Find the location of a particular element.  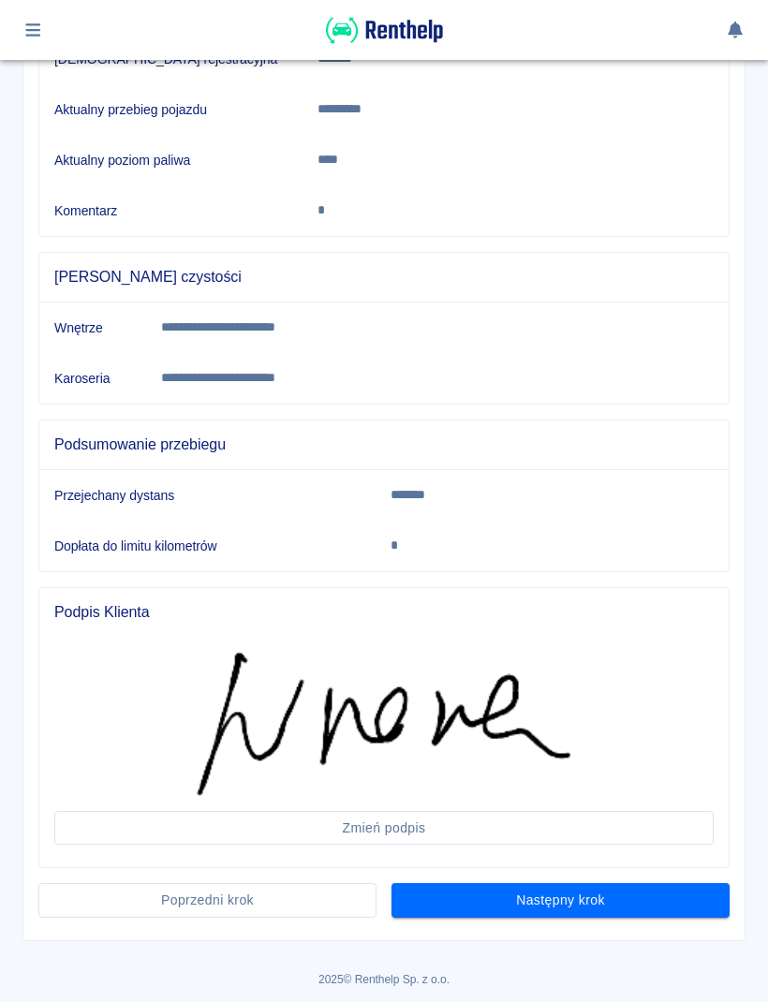

a: Renthelp logo is located at coordinates (384, 41).